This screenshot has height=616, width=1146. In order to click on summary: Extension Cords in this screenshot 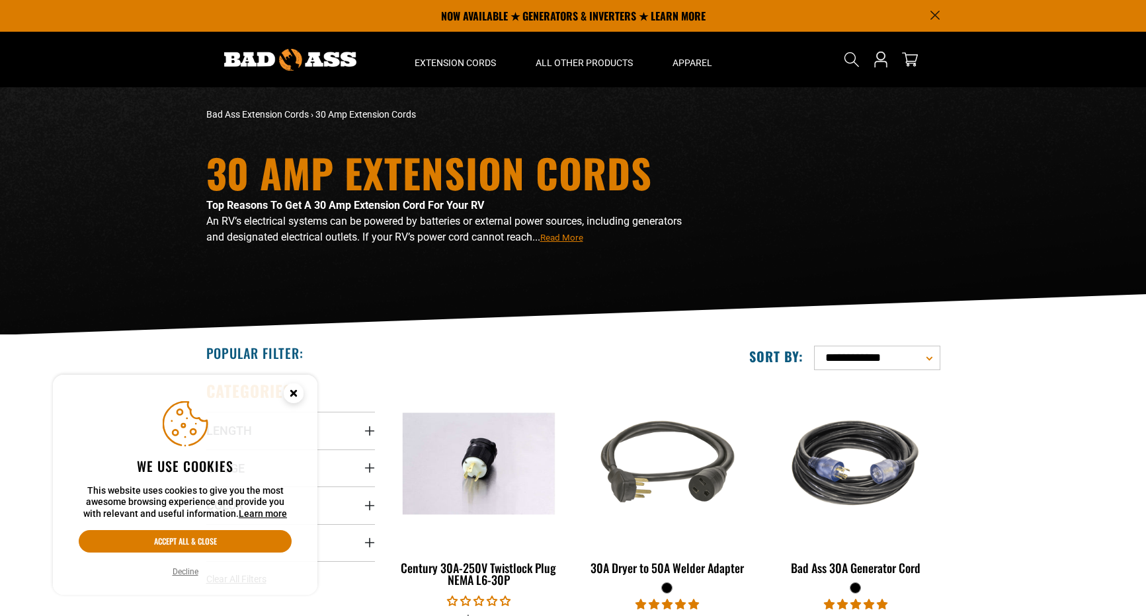, I will do `click(455, 60)`.